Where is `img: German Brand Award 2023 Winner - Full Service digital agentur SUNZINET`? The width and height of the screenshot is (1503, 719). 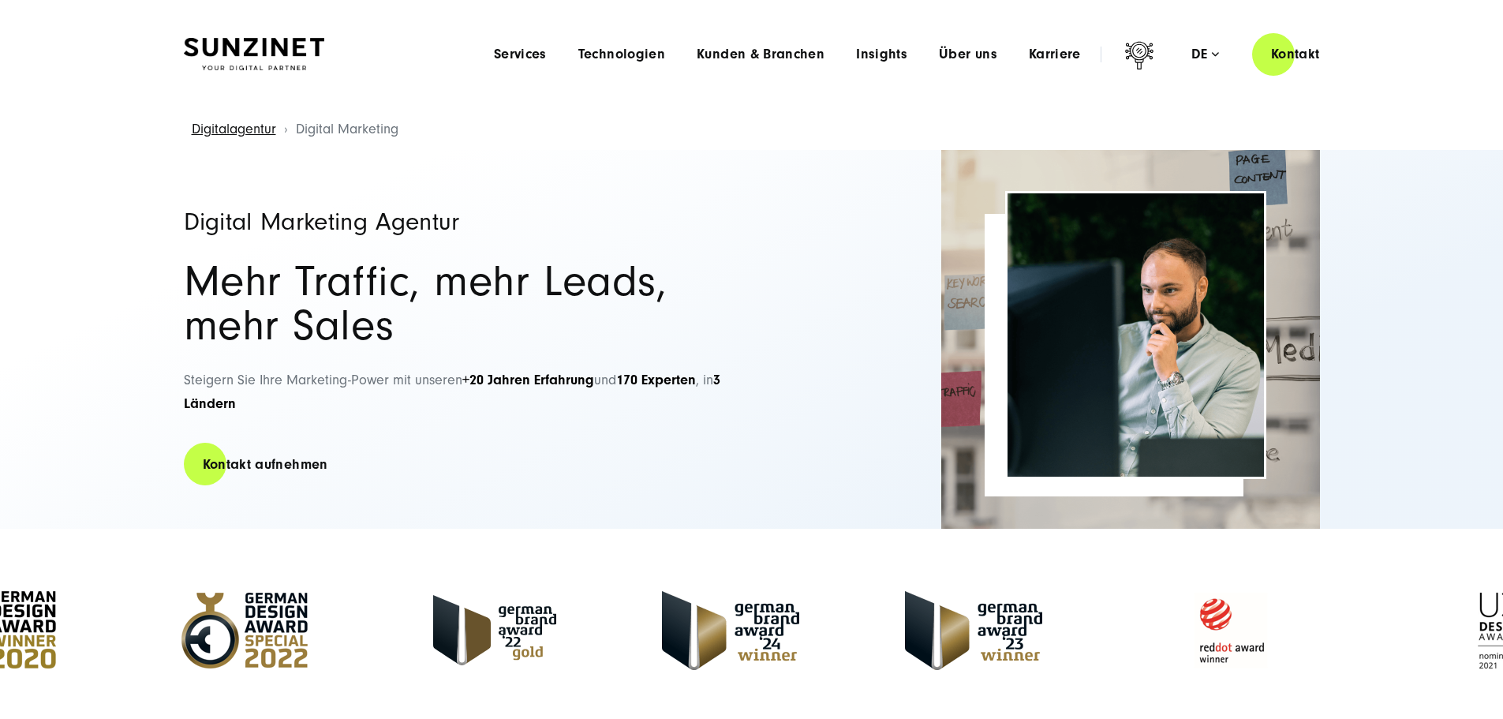 img: German Brand Award 2023 Winner - Full Service digital agentur SUNZINET is located at coordinates (974, 631).